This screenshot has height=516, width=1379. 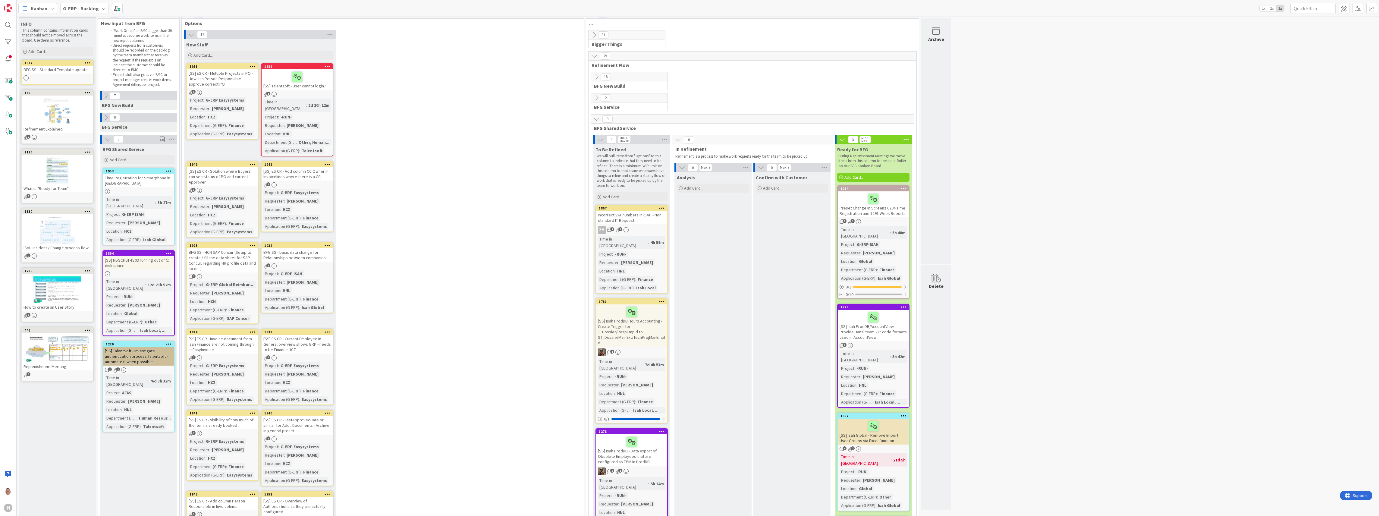 I want to click on div: 1864, so click(x=139, y=253).